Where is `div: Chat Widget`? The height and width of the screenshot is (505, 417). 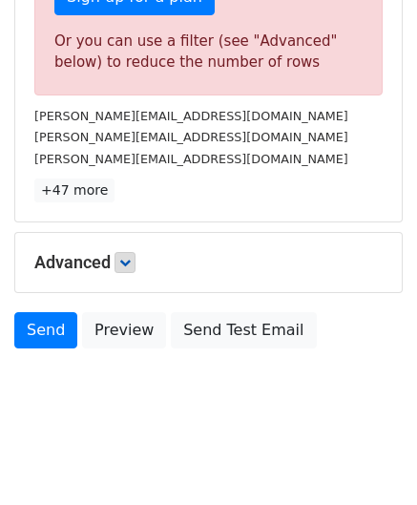 div: Chat Widget is located at coordinates (369, 459).